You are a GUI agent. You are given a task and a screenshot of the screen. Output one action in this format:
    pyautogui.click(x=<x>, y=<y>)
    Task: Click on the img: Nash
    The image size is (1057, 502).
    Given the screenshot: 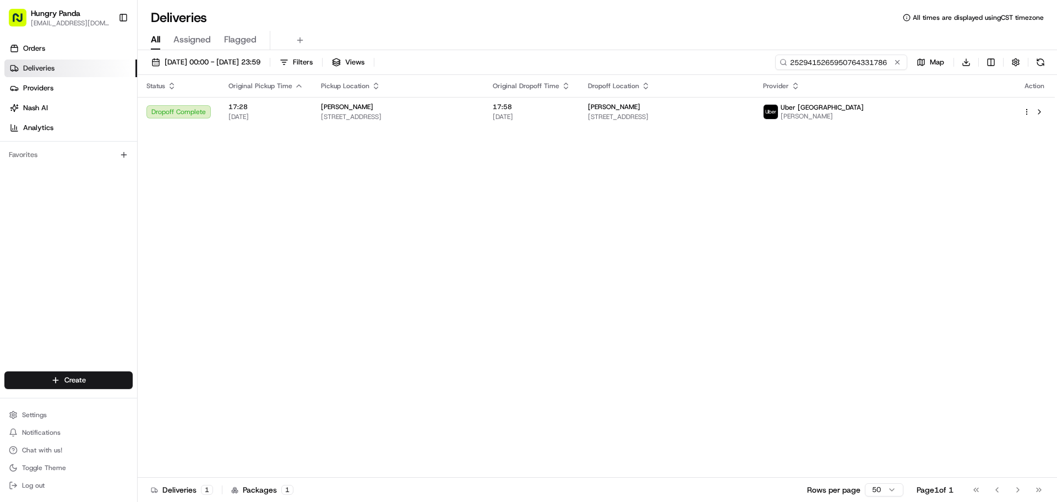 What is the action you would take?
    pyautogui.click(x=22, y=22)
    